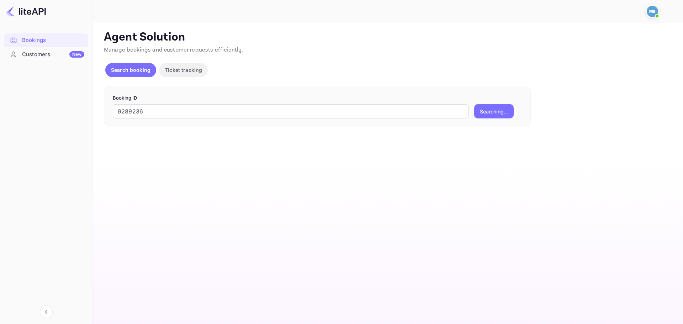  What do you see at coordinates (387, 37) in the screenshot?
I see `p: Agent Solution` at bounding box center [387, 37].